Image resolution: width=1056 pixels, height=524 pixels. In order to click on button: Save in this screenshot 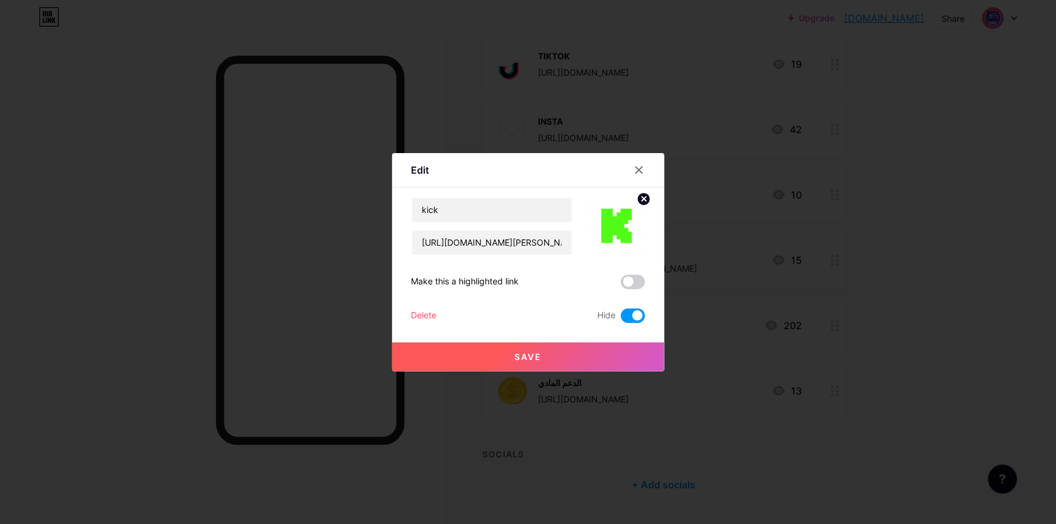, I will do `click(528, 357)`.